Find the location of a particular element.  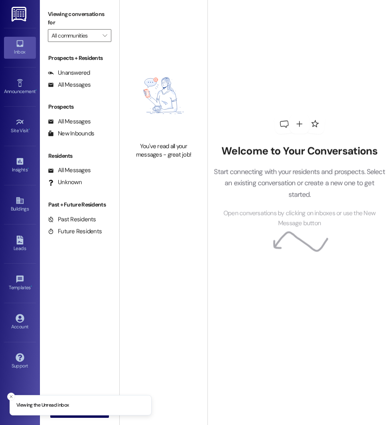

div: Prospects + Residents is located at coordinates (79, 58).